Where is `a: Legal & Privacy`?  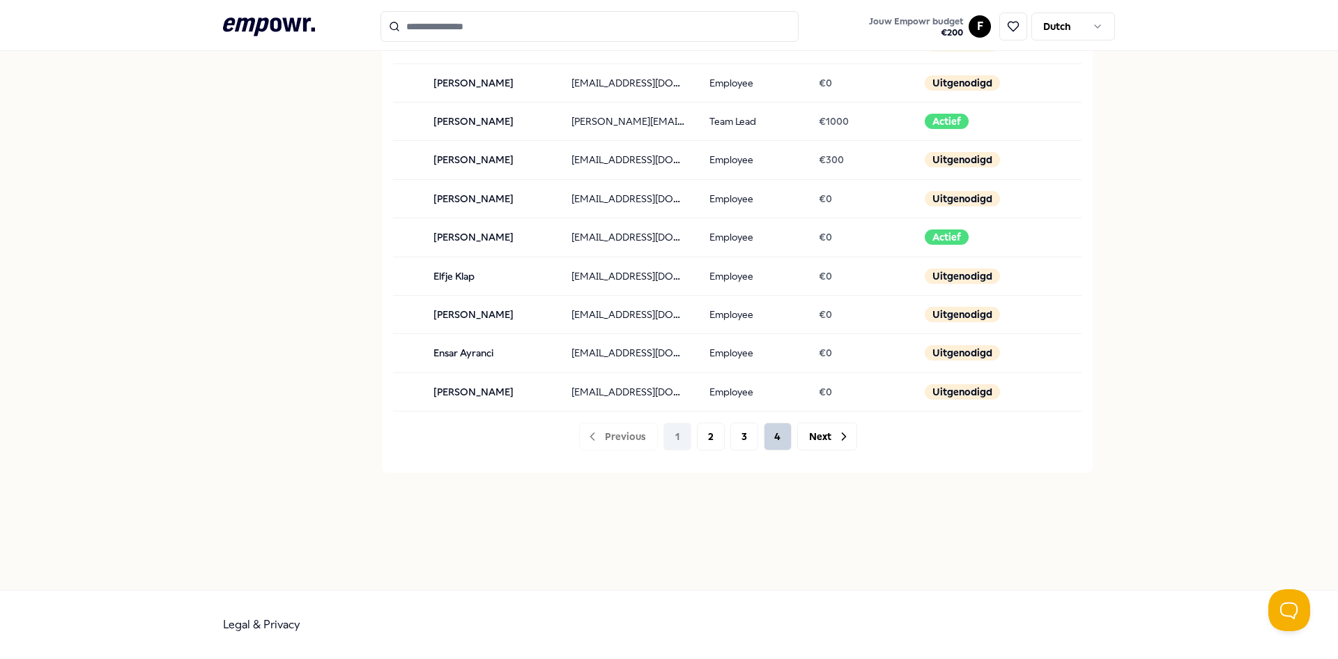
a: Legal & Privacy is located at coordinates (261, 624).